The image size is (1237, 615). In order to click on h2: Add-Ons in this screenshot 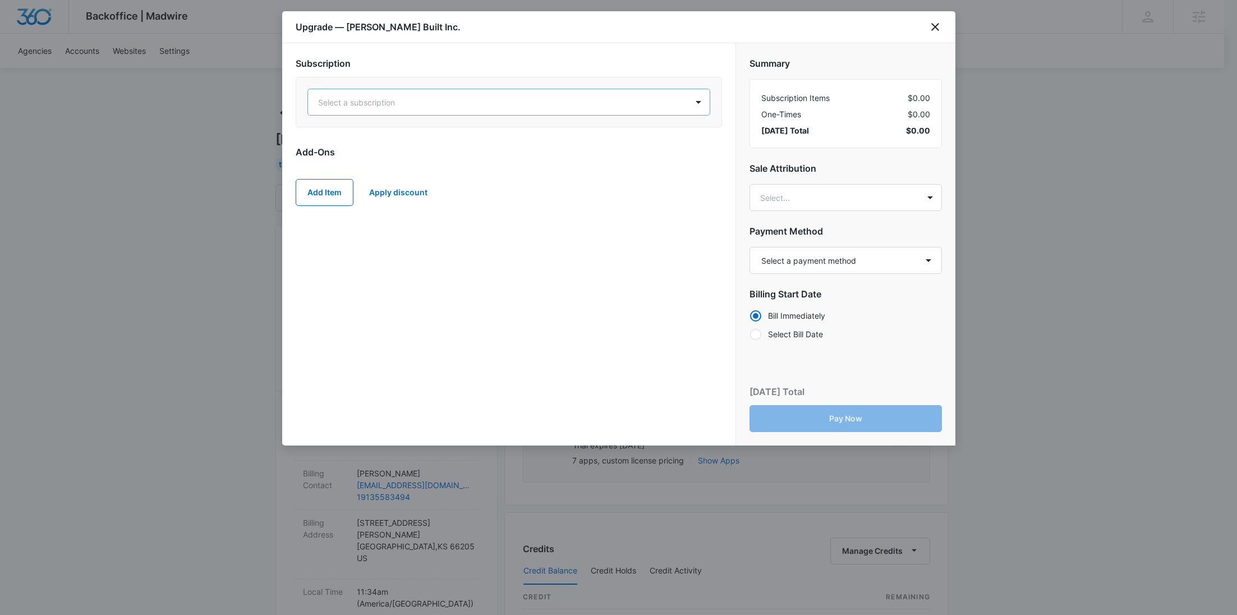, I will do `click(509, 152)`.